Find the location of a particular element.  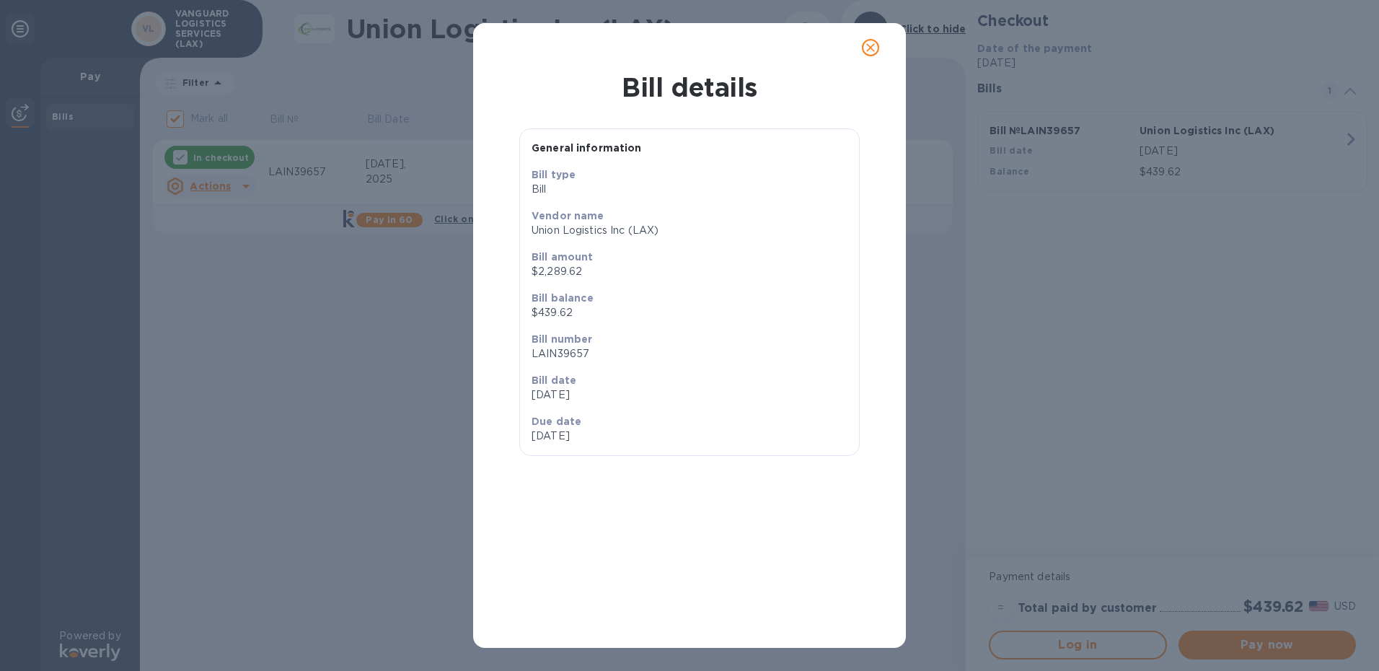

p: Union Logistics Inc (LAX) is located at coordinates (689, 230).